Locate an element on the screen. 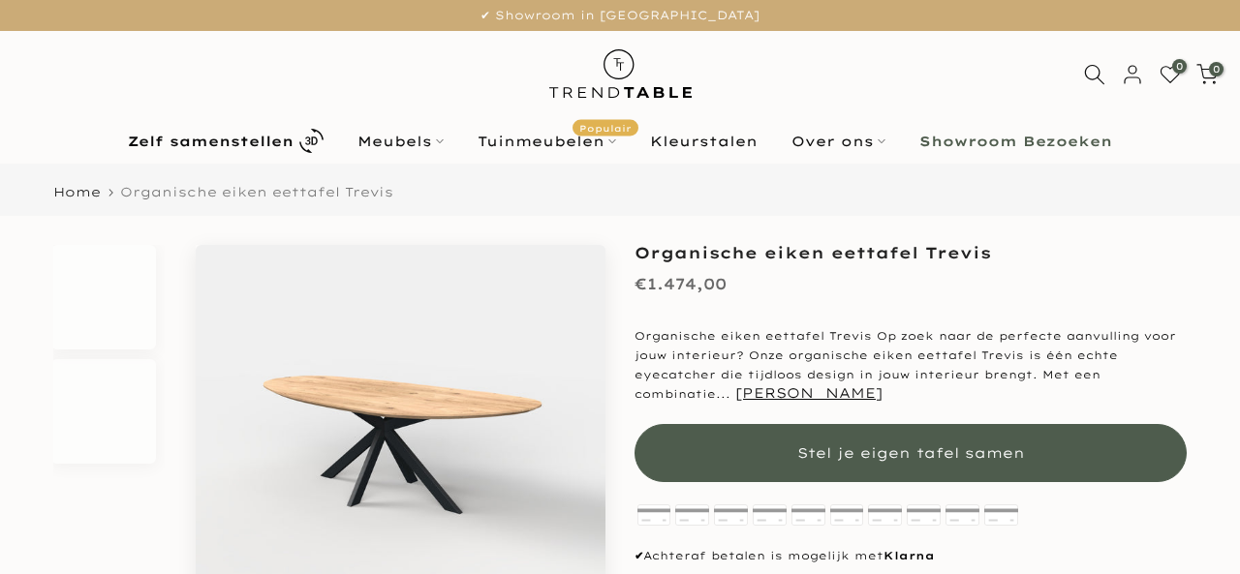  span: Stel je eigen tafel samen is located at coordinates (911, 453).